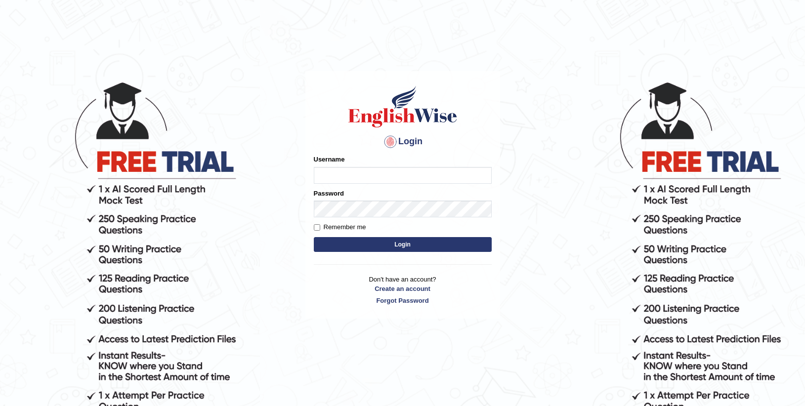 The height and width of the screenshot is (406, 805). What do you see at coordinates (329, 159) in the screenshot?
I see `label: Username` at bounding box center [329, 159].